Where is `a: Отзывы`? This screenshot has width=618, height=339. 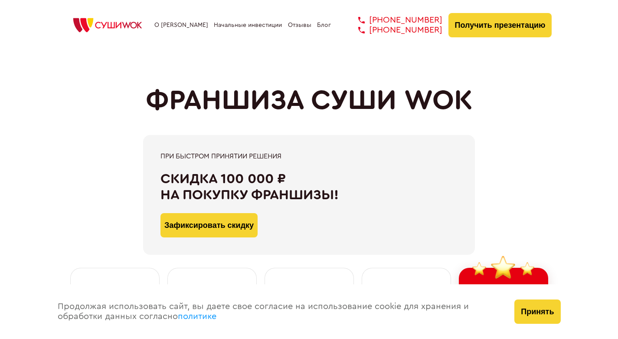
a: Отзывы is located at coordinates (300, 25).